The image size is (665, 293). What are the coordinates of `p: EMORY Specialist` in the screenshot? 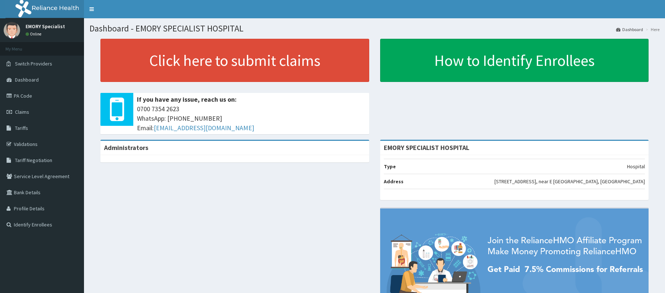 It's located at (45, 26).